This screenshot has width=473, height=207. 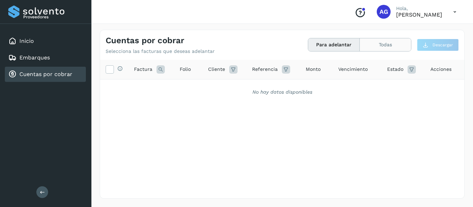 I want to click on p: Proveedores, so click(x=53, y=17).